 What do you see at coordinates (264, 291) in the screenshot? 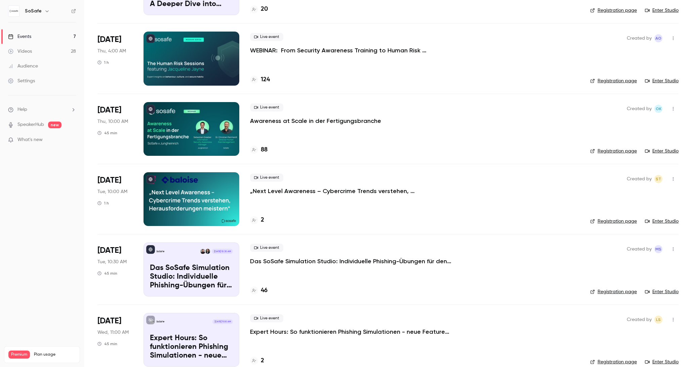
I see `h4: 46` at bounding box center [264, 291].